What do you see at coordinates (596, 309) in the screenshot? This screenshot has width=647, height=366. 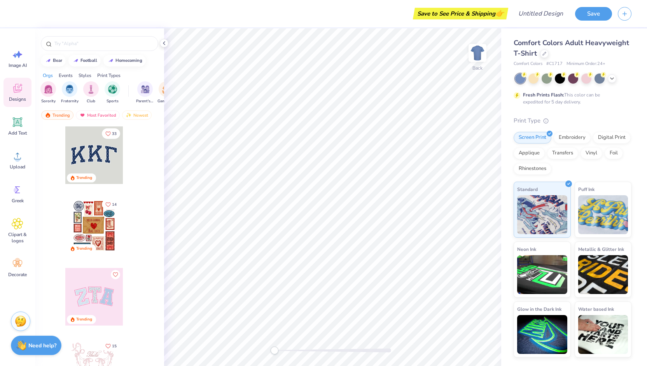 I see `span: Water based Ink` at bounding box center [596, 309].